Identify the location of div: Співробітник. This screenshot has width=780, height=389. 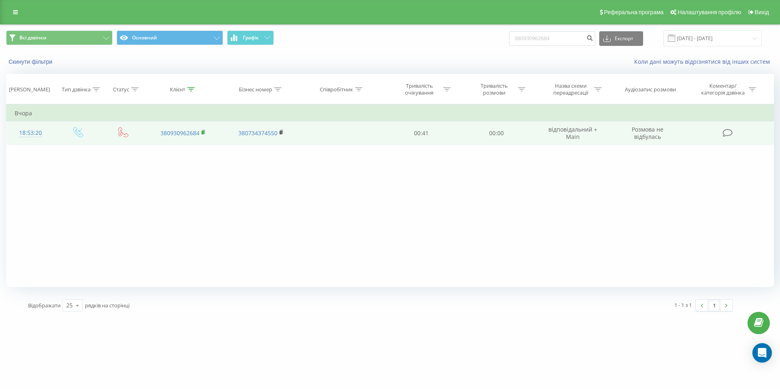
(336, 89).